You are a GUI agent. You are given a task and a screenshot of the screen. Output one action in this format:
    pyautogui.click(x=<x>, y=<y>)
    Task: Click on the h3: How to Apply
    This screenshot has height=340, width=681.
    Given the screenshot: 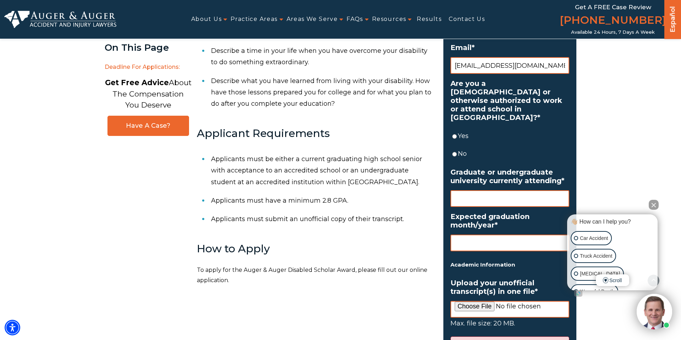 What is the action you would take?
    pyautogui.click(x=316, y=248)
    